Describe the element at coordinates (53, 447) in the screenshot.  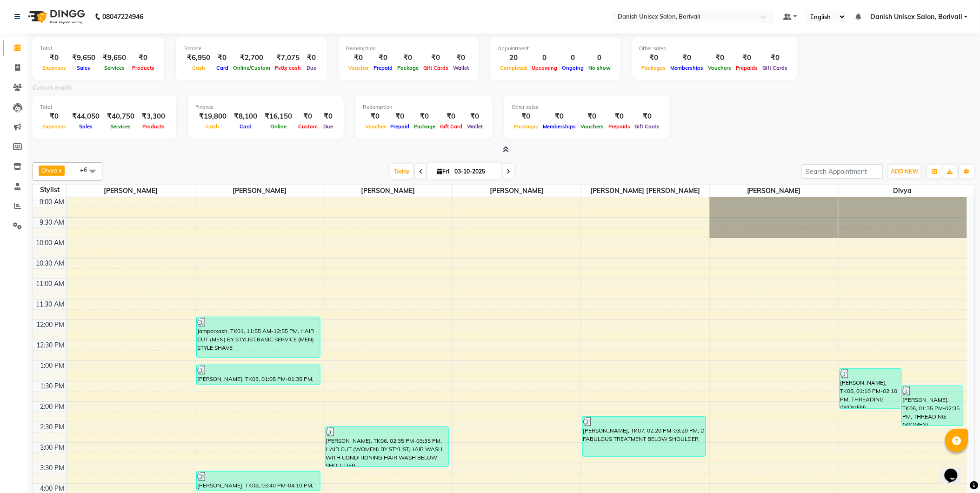
I see `div: 3:00 PM` at that location.